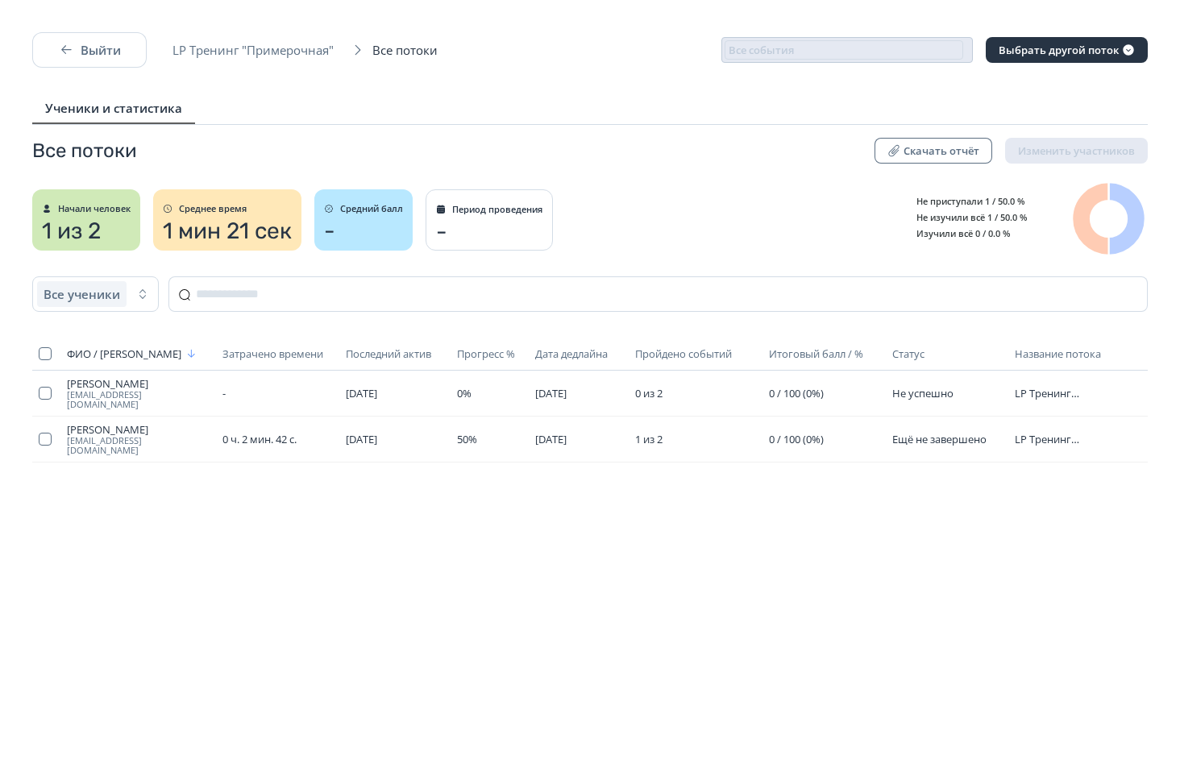  Describe the element at coordinates (371, 209) in the screenshot. I see `span: Средний балл` at that location.